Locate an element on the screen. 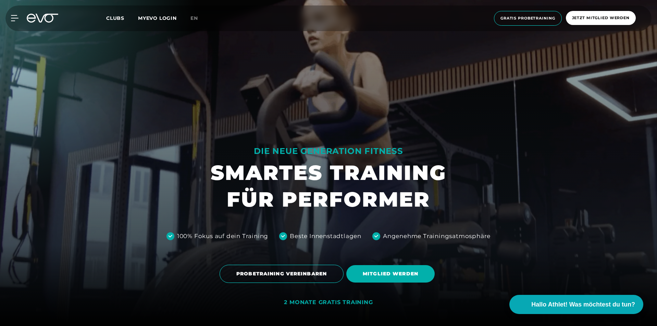 The height and width of the screenshot is (326, 657). div: 100% Fokus auf dein Training is located at coordinates (223, 237).